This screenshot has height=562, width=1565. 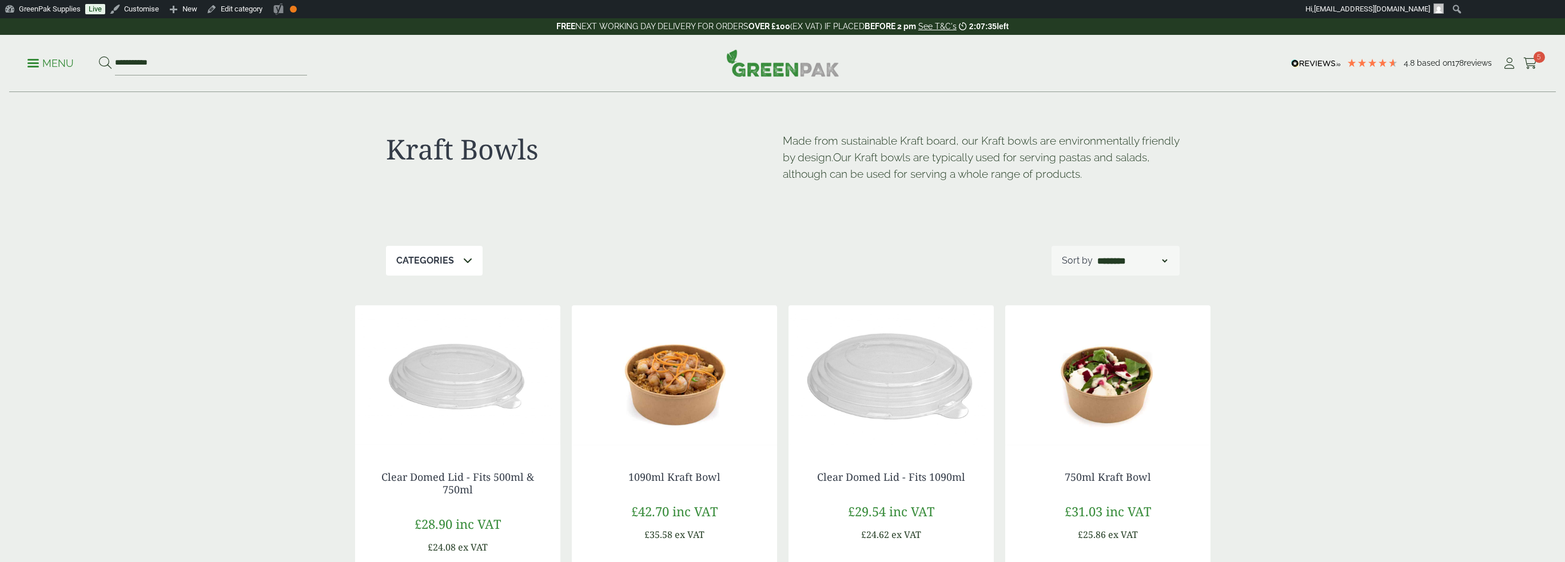 What do you see at coordinates (674, 377) in the screenshot?
I see `a: Kraft Bowl 1090ml with Prawns and Rice` at bounding box center [674, 377].